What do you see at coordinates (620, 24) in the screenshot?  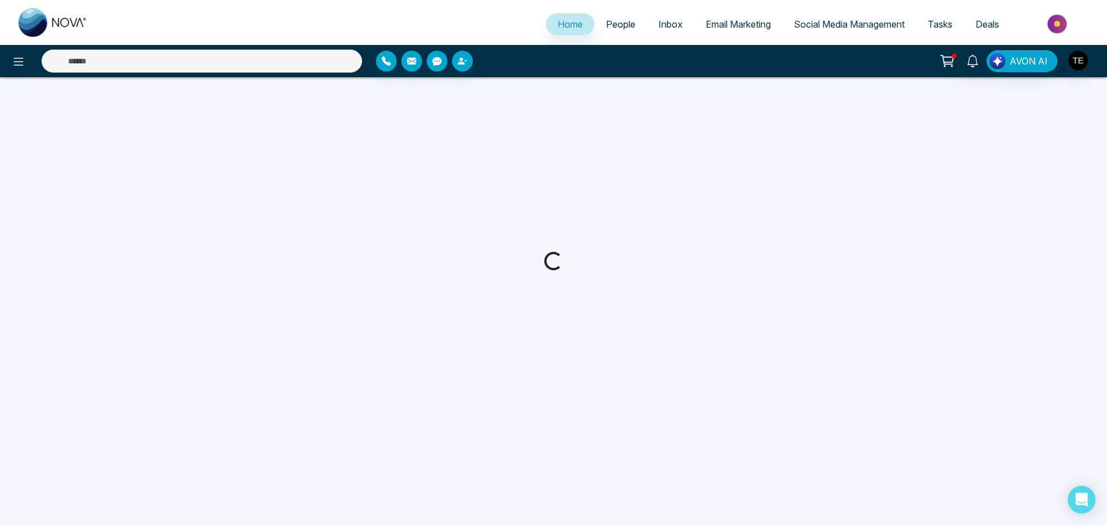 I see `a: People` at bounding box center [620, 24].